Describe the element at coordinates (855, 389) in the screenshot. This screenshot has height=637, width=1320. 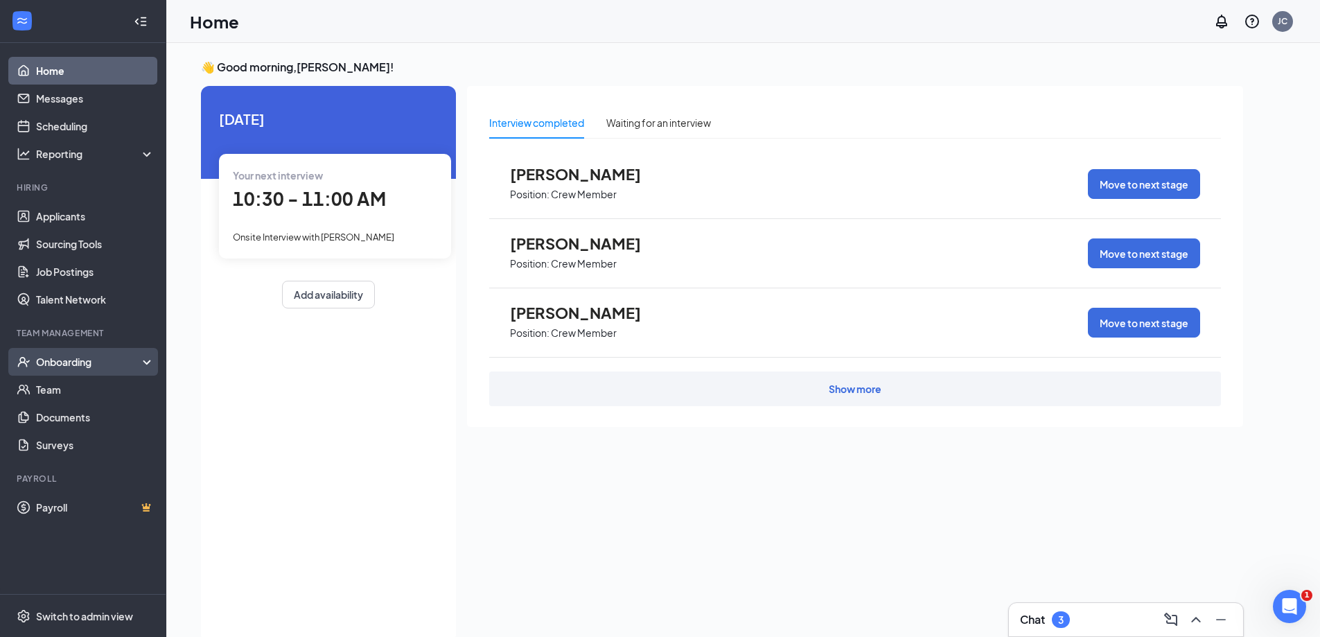
I see `div: Show more` at that location.